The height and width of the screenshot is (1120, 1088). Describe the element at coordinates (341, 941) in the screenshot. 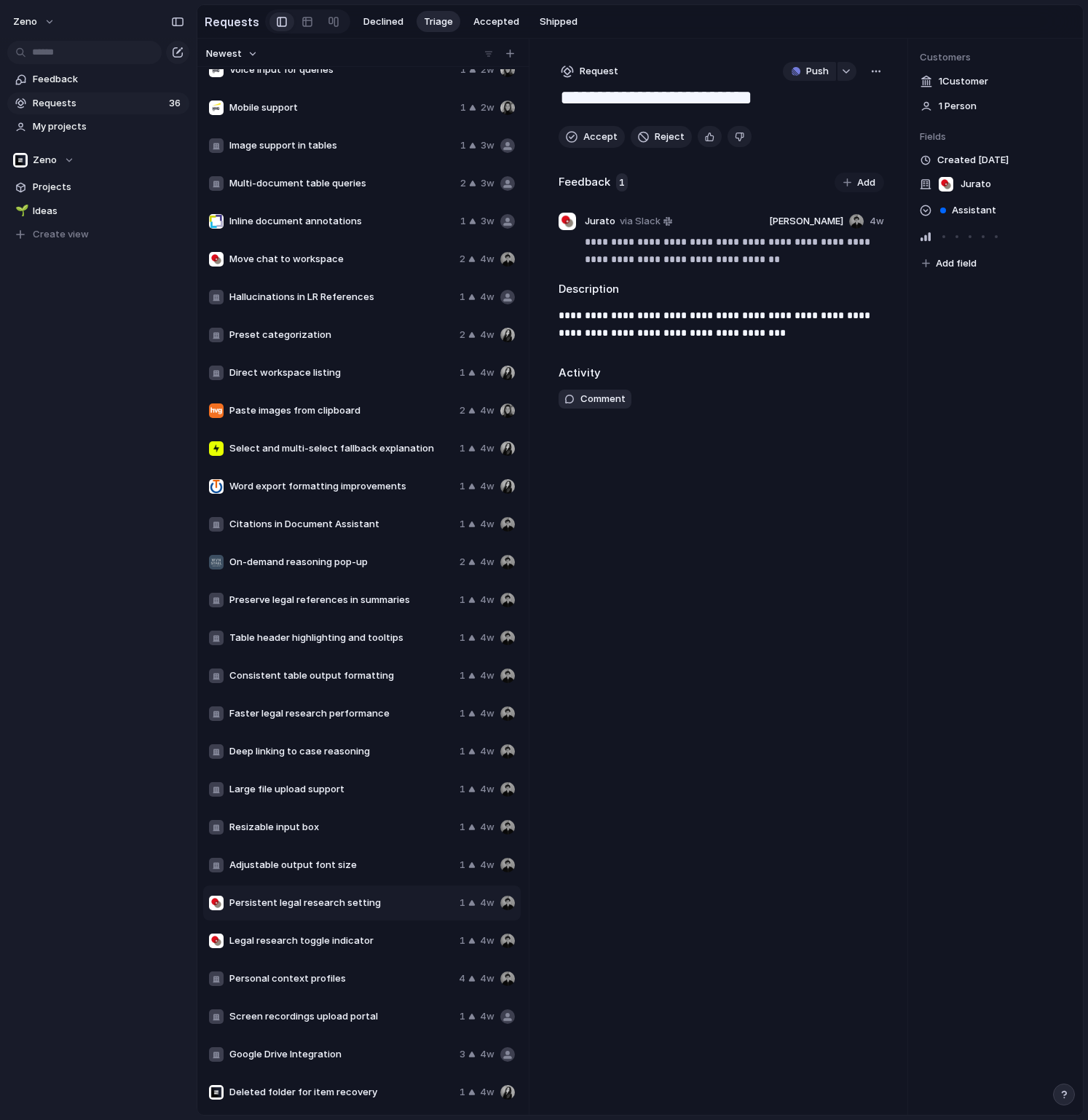

I see `span: Legal research toggle indicator` at that location.